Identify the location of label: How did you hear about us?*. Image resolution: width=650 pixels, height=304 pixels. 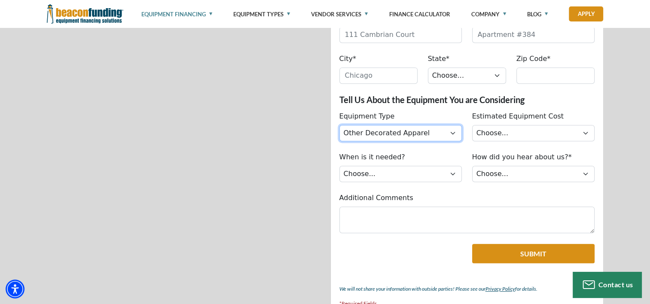
(522, 157).